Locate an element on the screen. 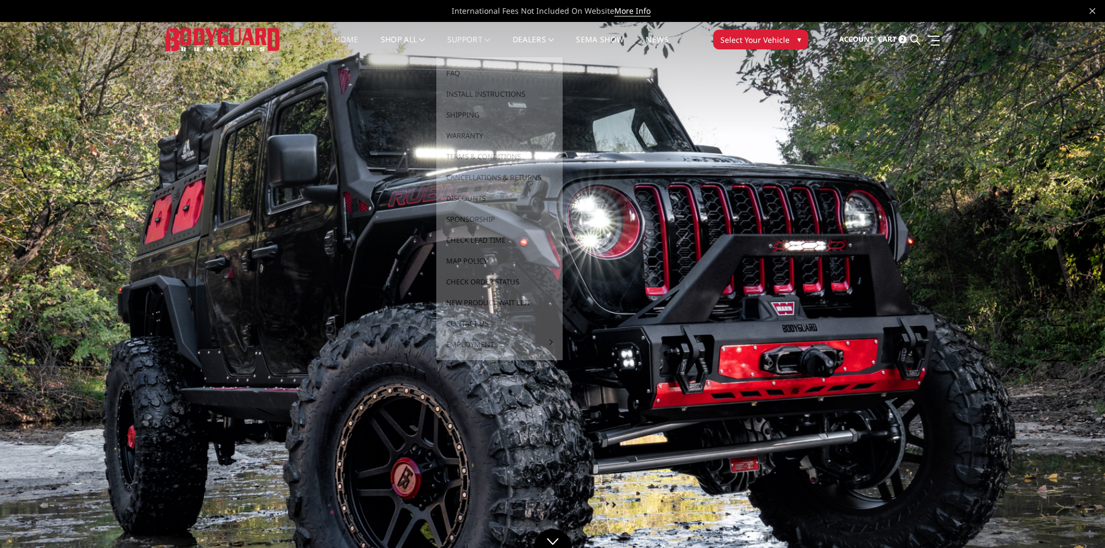  button: Select Your Vehicle is located at coordinates (760, 40).